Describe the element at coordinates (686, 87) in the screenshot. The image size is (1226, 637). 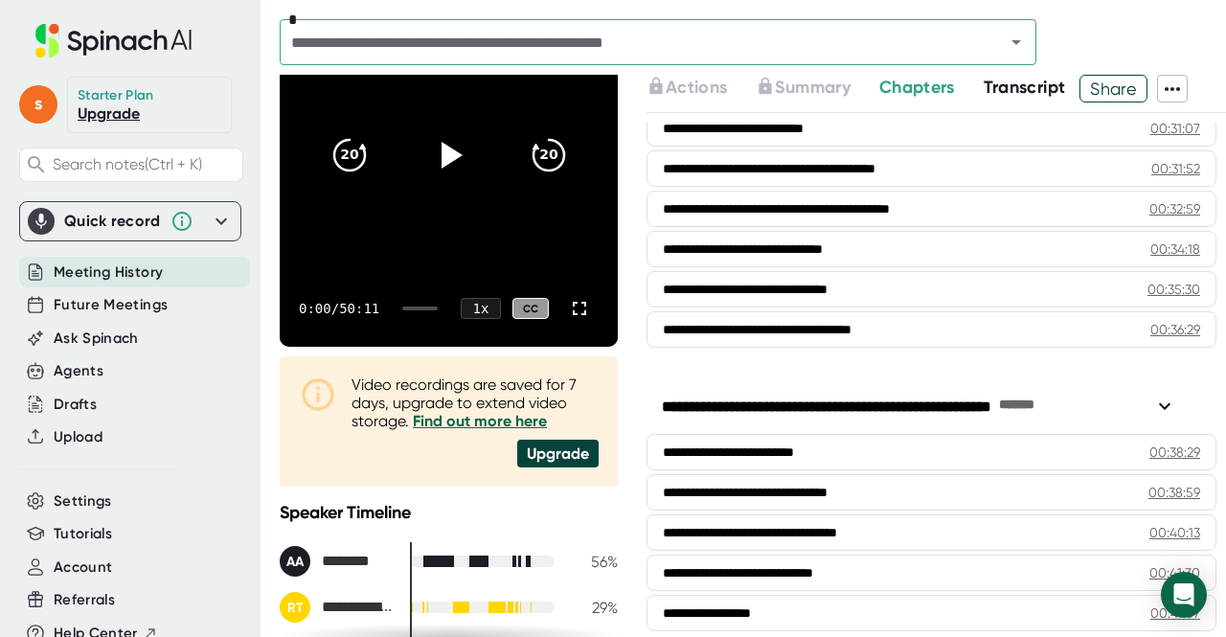
I see `button: Actions` at that location.